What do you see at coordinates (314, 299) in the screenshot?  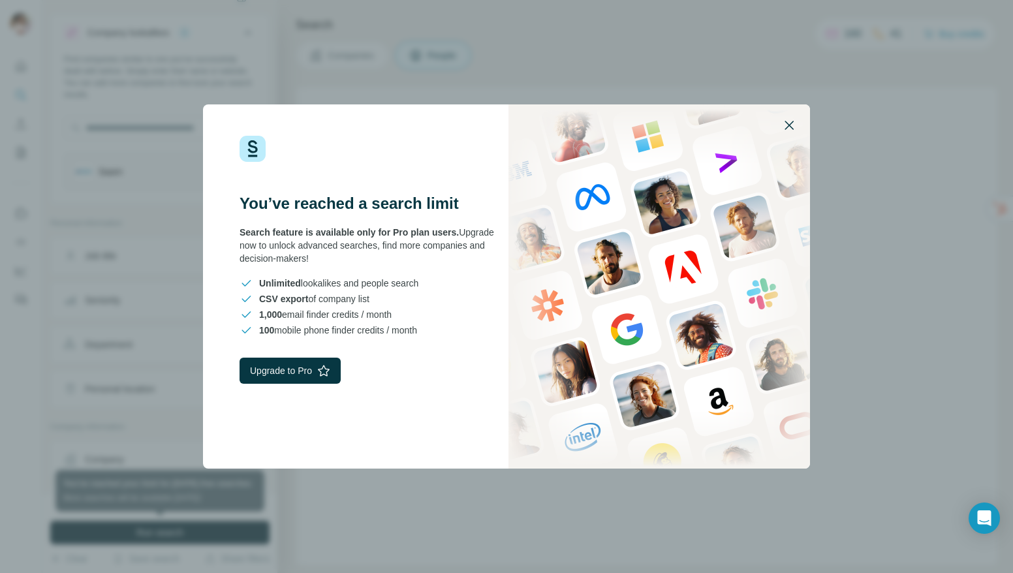 I see `span: of company list` at bounding box center [314, 299].